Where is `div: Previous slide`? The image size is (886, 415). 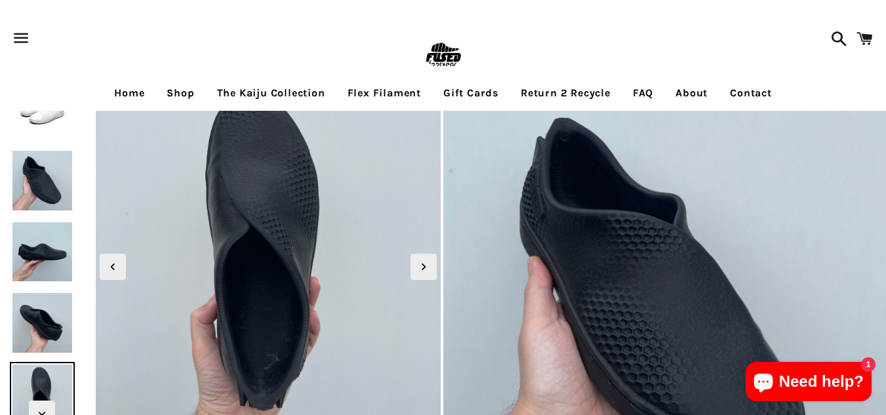
div: Previous slide is located at coordinates (113, 267).